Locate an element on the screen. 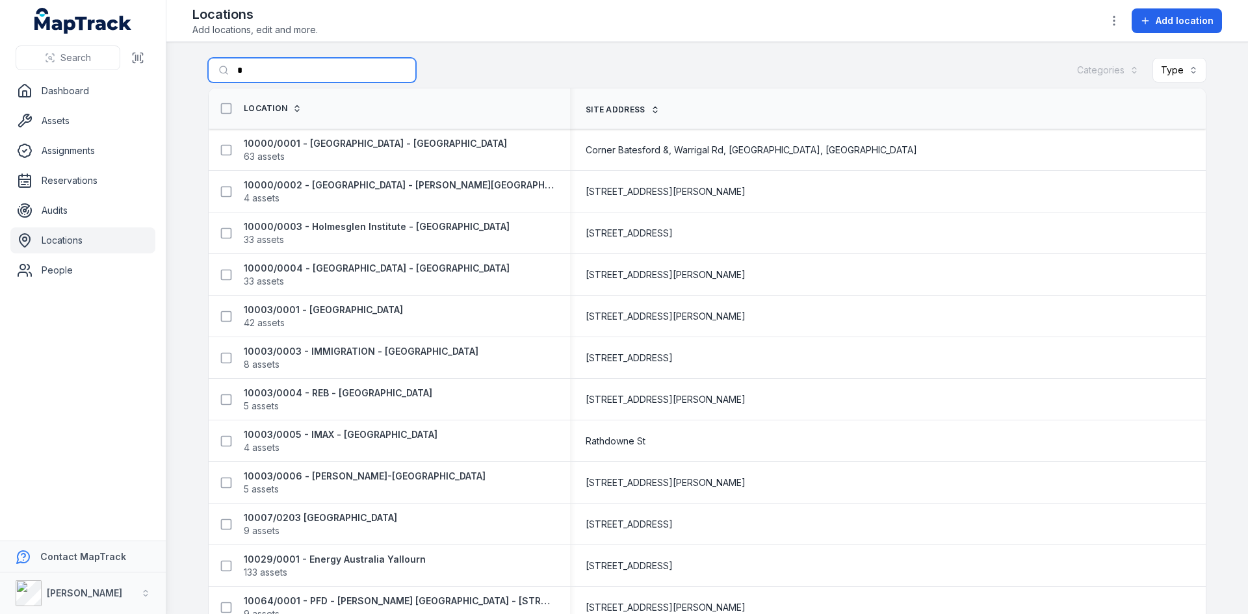 Image resolution: width=1248 pixels, height=614 pixels. button: Type is located at coordinates (1179, 70).